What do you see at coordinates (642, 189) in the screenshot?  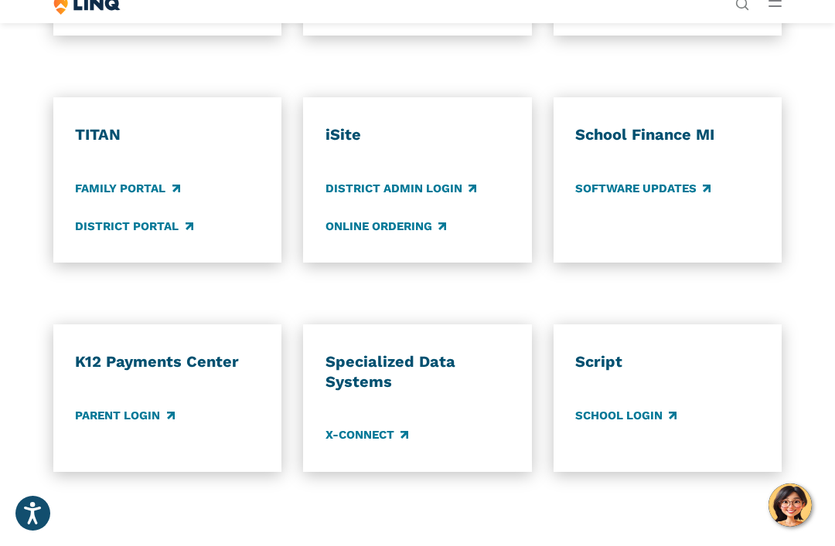 I see `a: Software Updates` at bounding box center [642, 189].